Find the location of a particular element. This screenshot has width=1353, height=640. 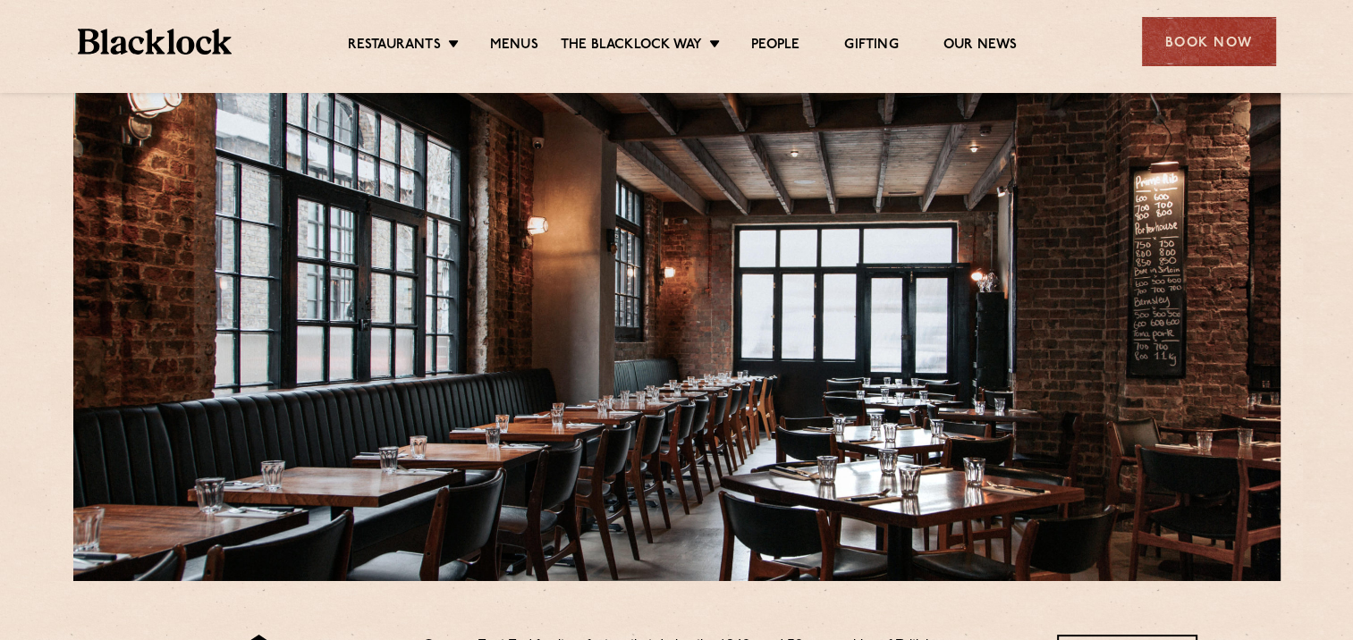

a: The Blacklock Way is located at coordinates (631, 46).